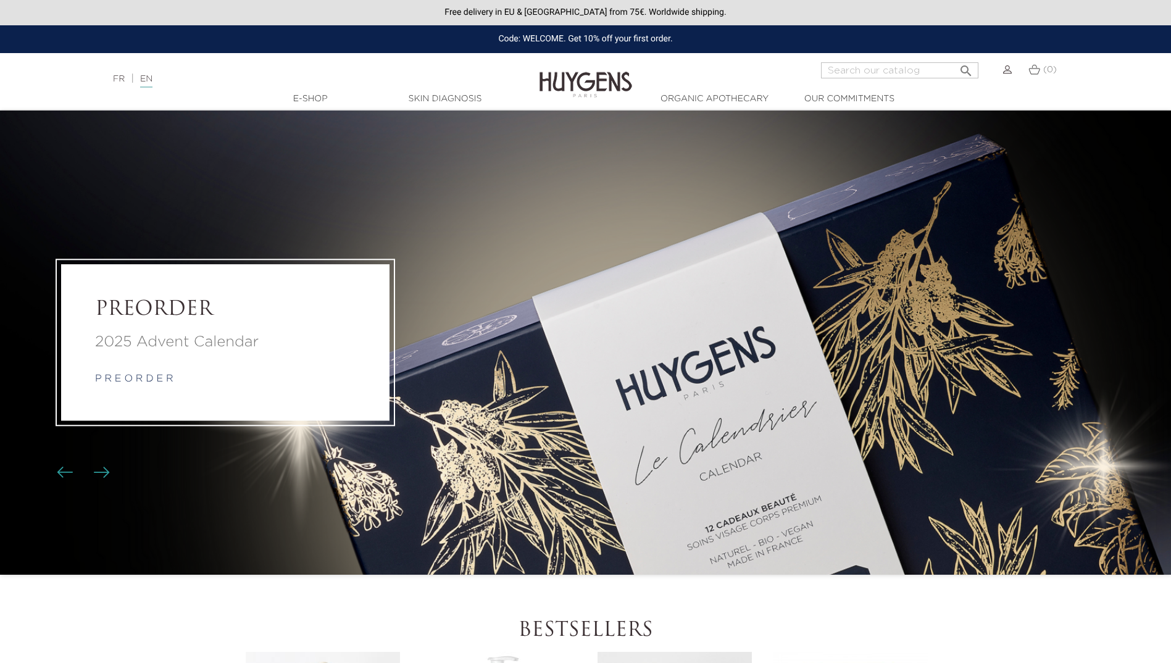 Image resolution: width=1171 pixels, height=663 pixels. What do you see at coordinates (146, 81) in the screenshot?
I see `a: EN` at bounding box center [146, 81].